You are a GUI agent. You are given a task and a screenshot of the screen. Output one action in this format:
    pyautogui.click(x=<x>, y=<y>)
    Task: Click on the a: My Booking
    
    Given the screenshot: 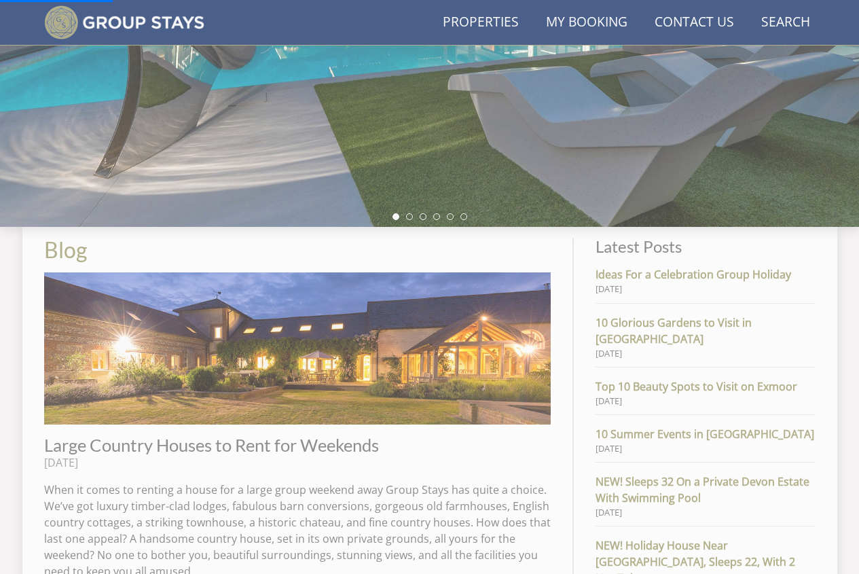 What is the action you would take?
    pyautogui.click(x=587, y=22)
    